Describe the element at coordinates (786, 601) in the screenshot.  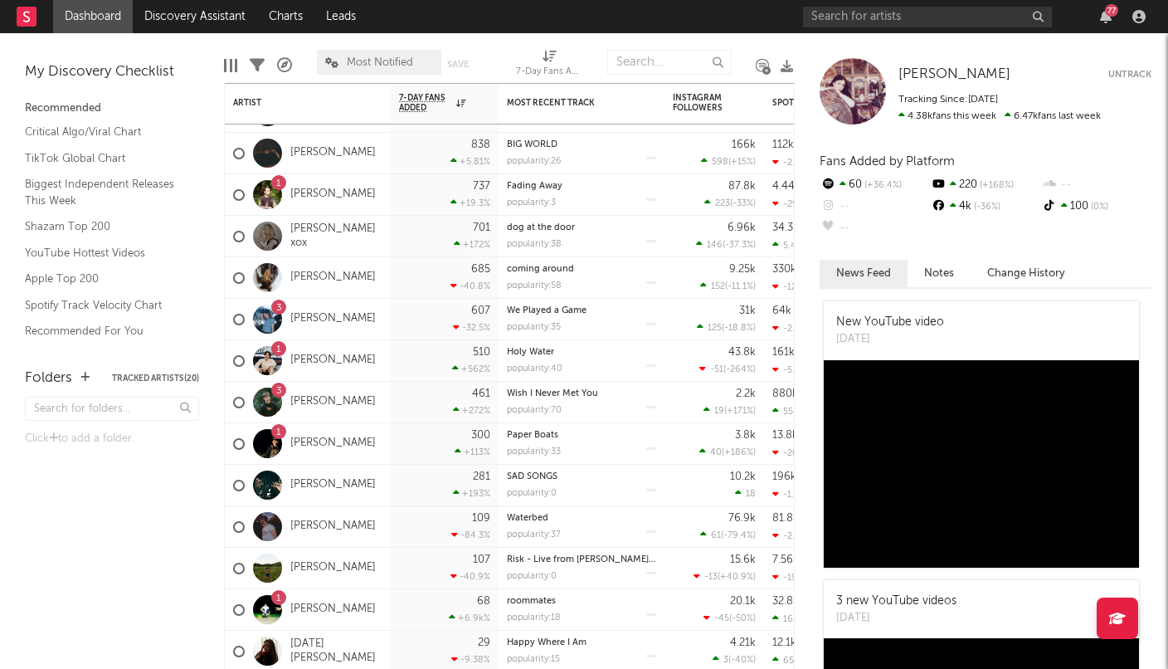
I see `div: 32.8k` at that location.